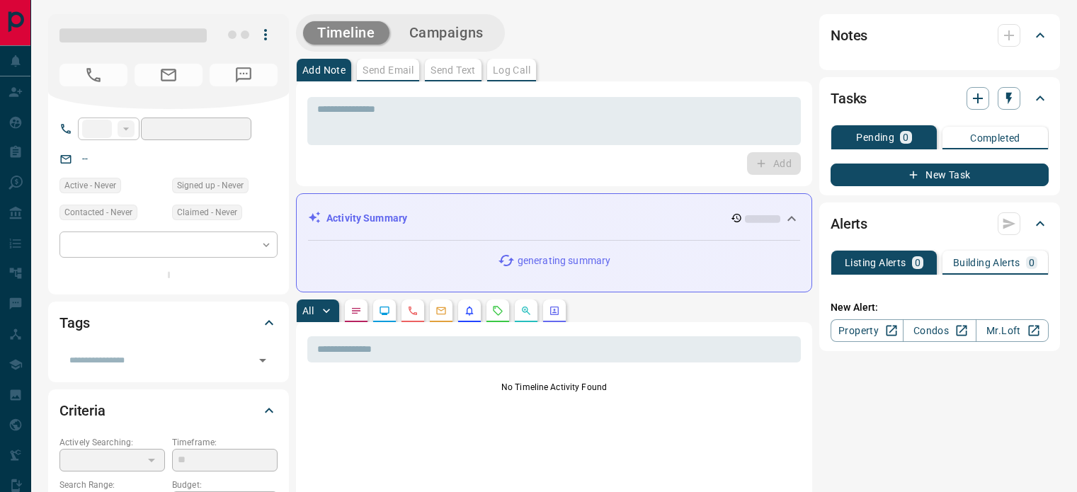 The height and width of the screenshot is (492, 1077). Describe the element at coordinates (98, 212) in the screenshot. I see `span: Contacted - Never` at that location.